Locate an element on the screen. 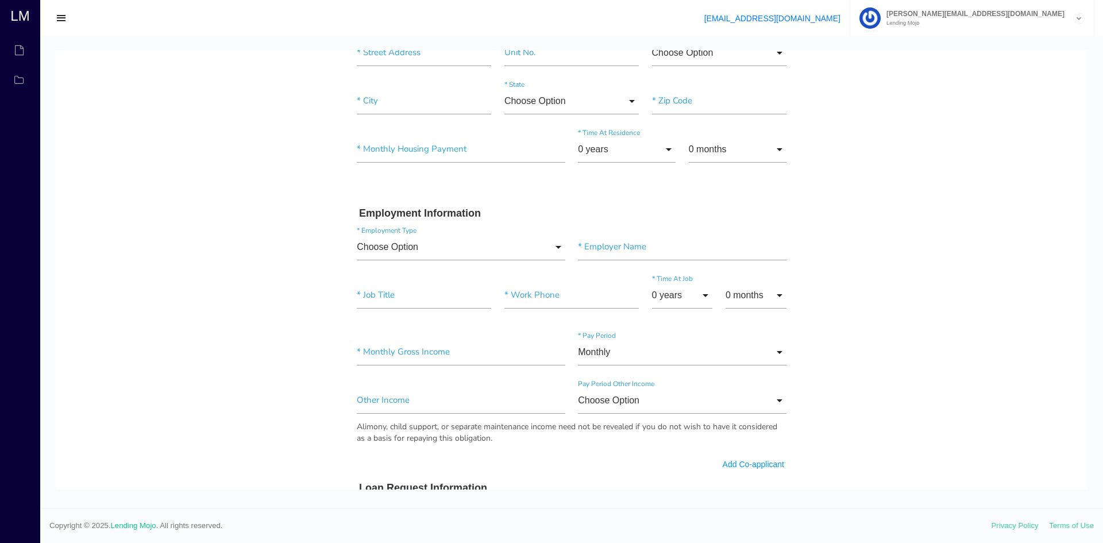 The image size is (1103, 543). a: Terms of Use is located at coordinates (1071, 525).